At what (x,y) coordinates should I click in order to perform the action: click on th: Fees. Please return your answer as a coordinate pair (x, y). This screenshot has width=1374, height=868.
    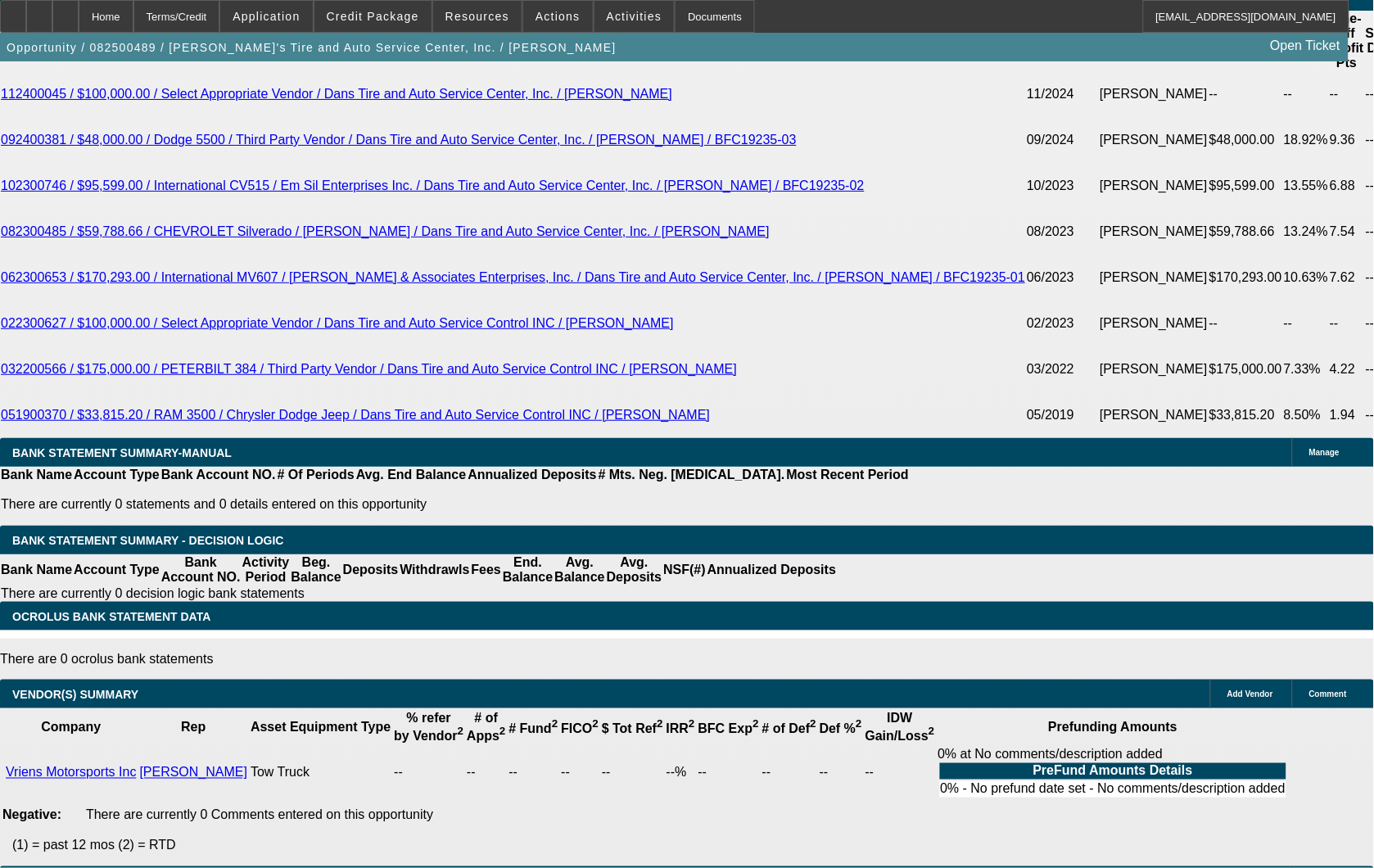
    Looking at the image, I should click on (487, 570).